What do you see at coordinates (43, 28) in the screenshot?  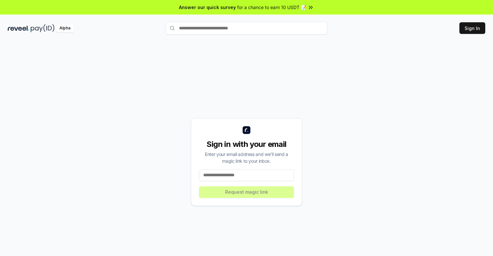 I see `img: pay_id` at bounding box center [43, 28].